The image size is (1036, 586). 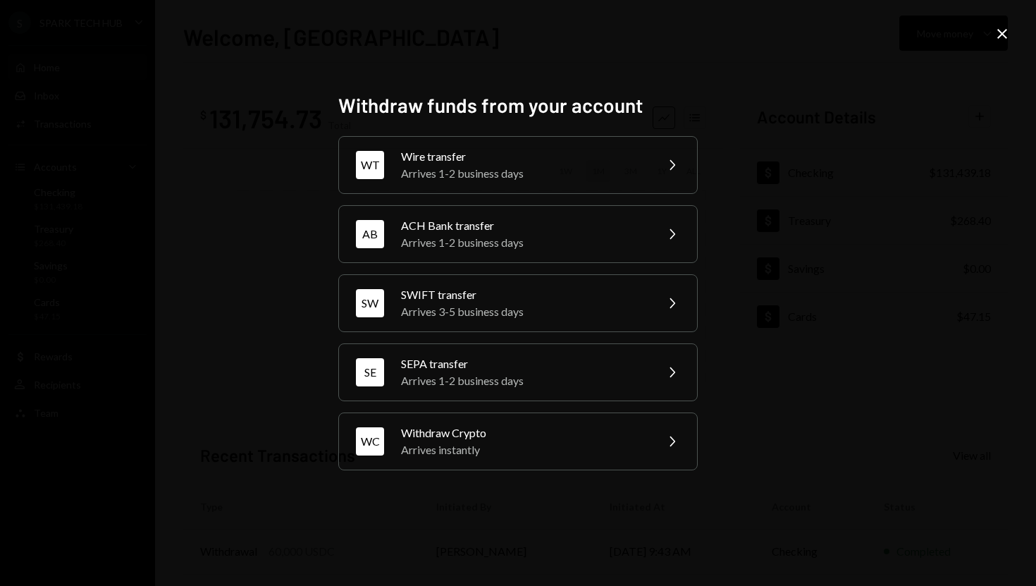 I want to click on div: SW, so click(x=370, y=303).